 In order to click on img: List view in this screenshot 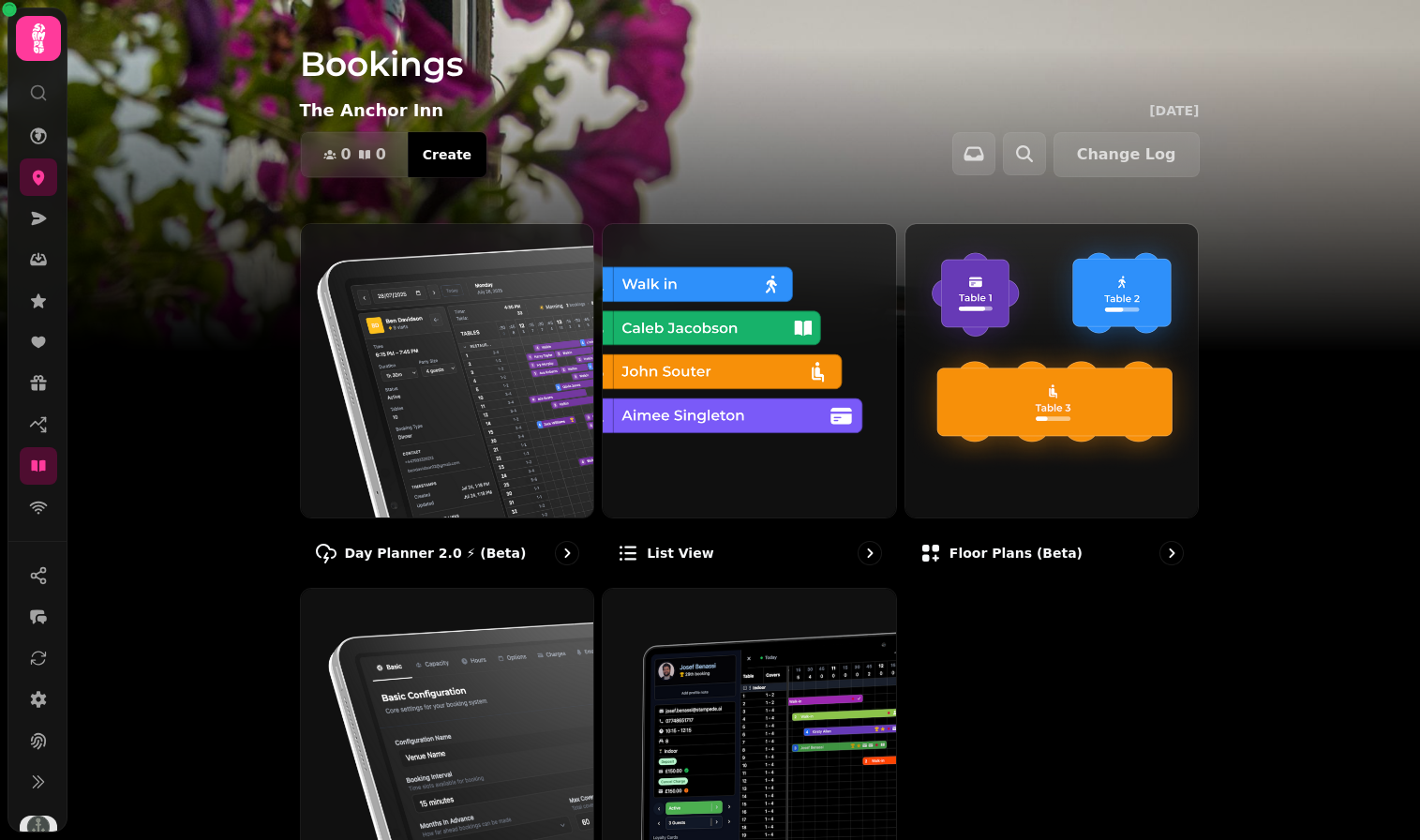, I will do `click(749, 370)`.